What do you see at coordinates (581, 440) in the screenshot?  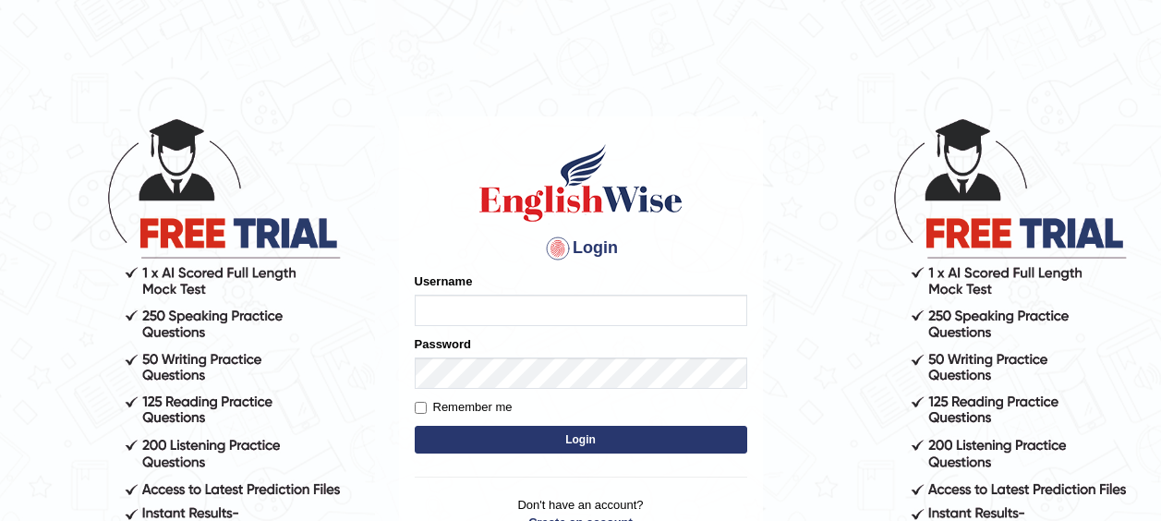 I see `button: Login` at bounding box center [581, 440].